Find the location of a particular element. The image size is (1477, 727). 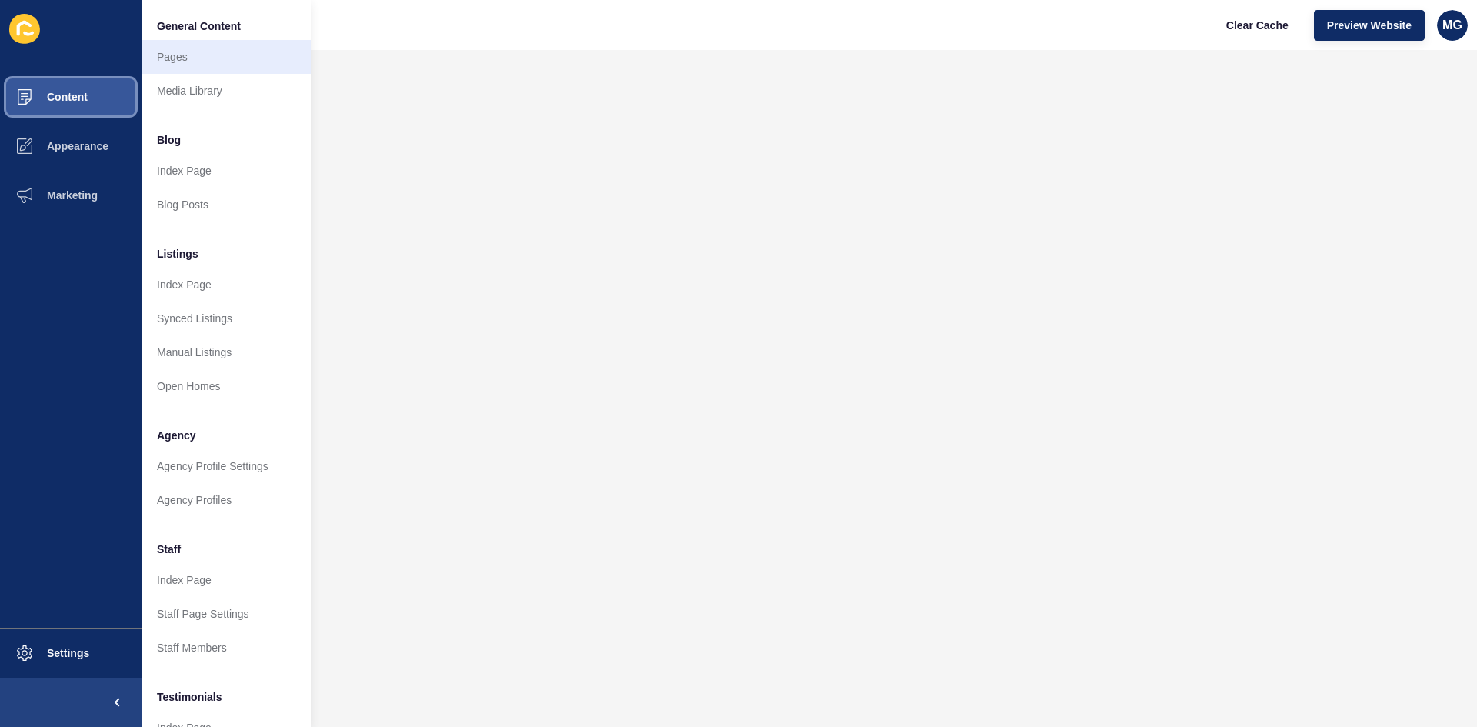

a: Media Library is located at coordinates (226, 91).